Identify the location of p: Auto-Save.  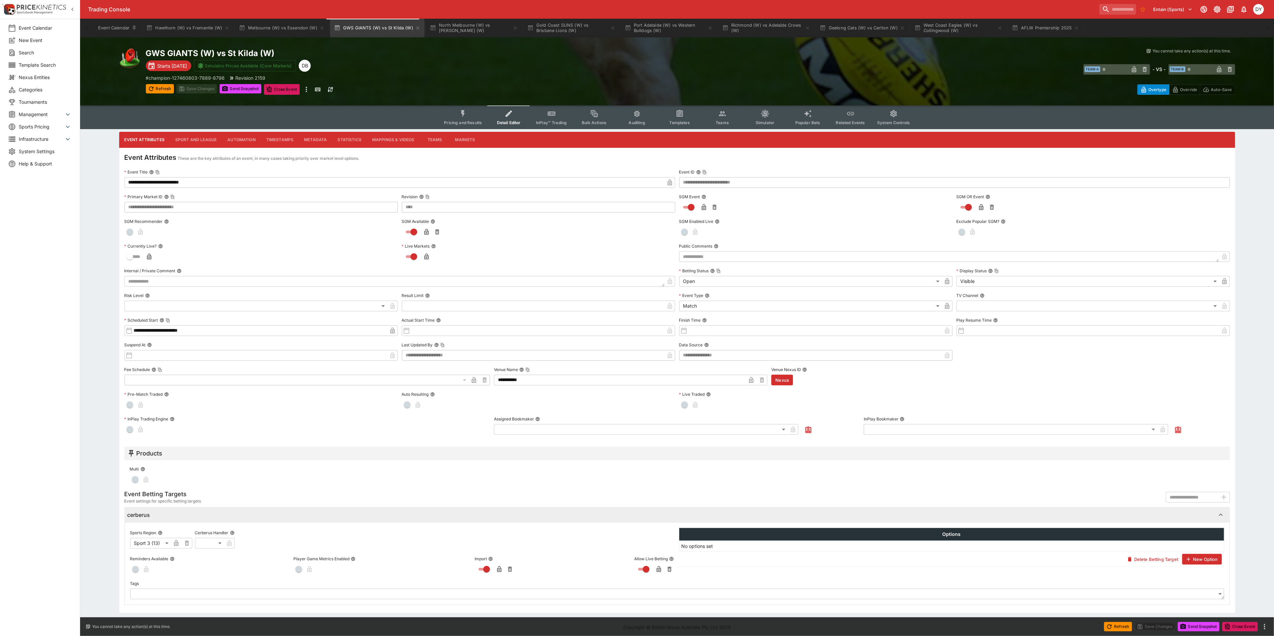
(1221, 89).